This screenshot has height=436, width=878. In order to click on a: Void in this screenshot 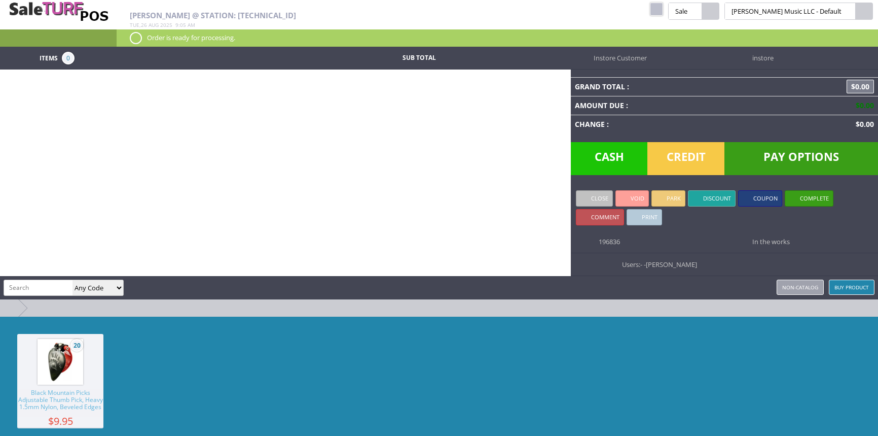, I will do `click(632, 198)`.